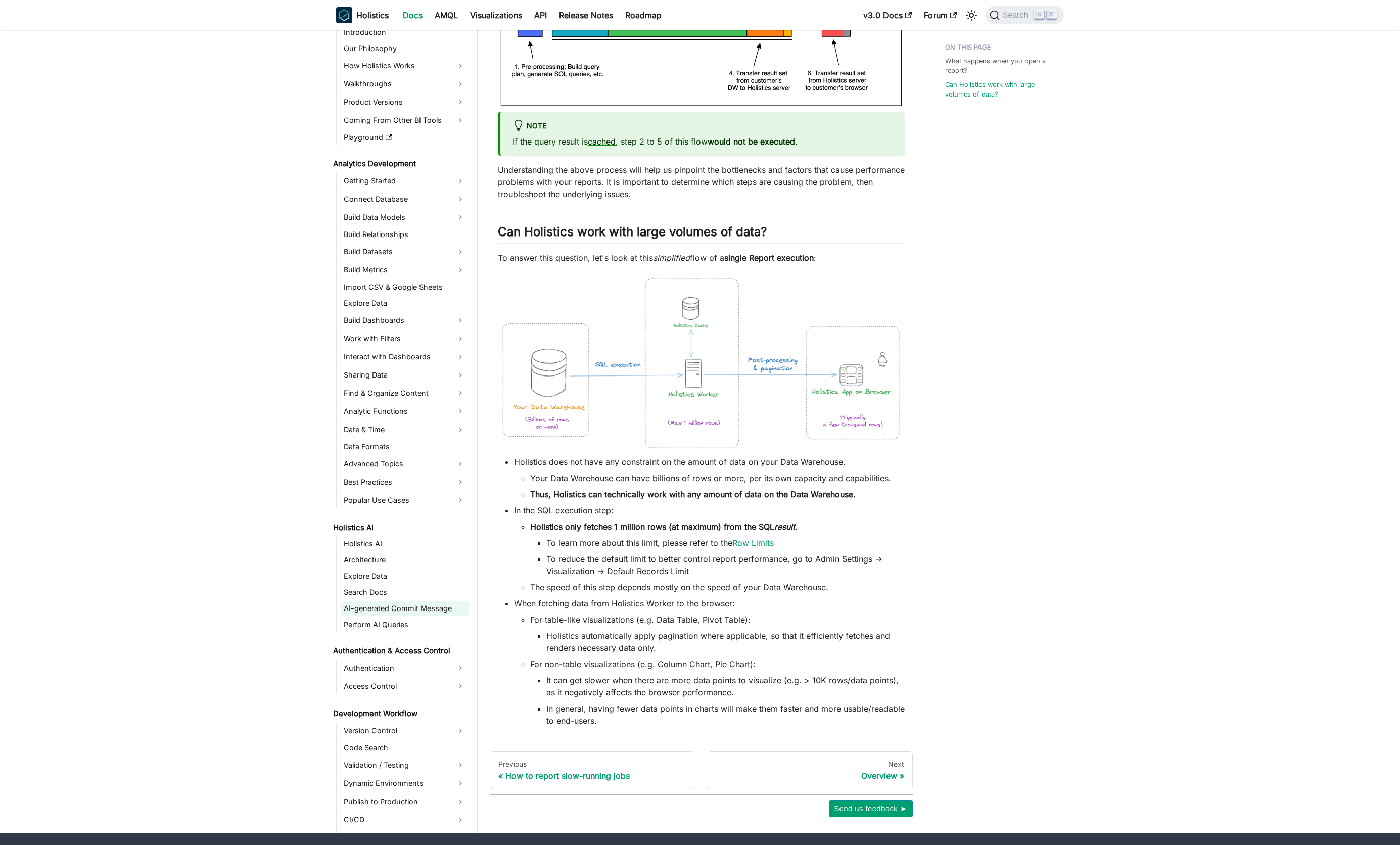 This screenshot has height=845, width=1400. What do you see at coordinates (602, 142) in the screenshot?
I see `a: cached` at bounding box center [602, 142].